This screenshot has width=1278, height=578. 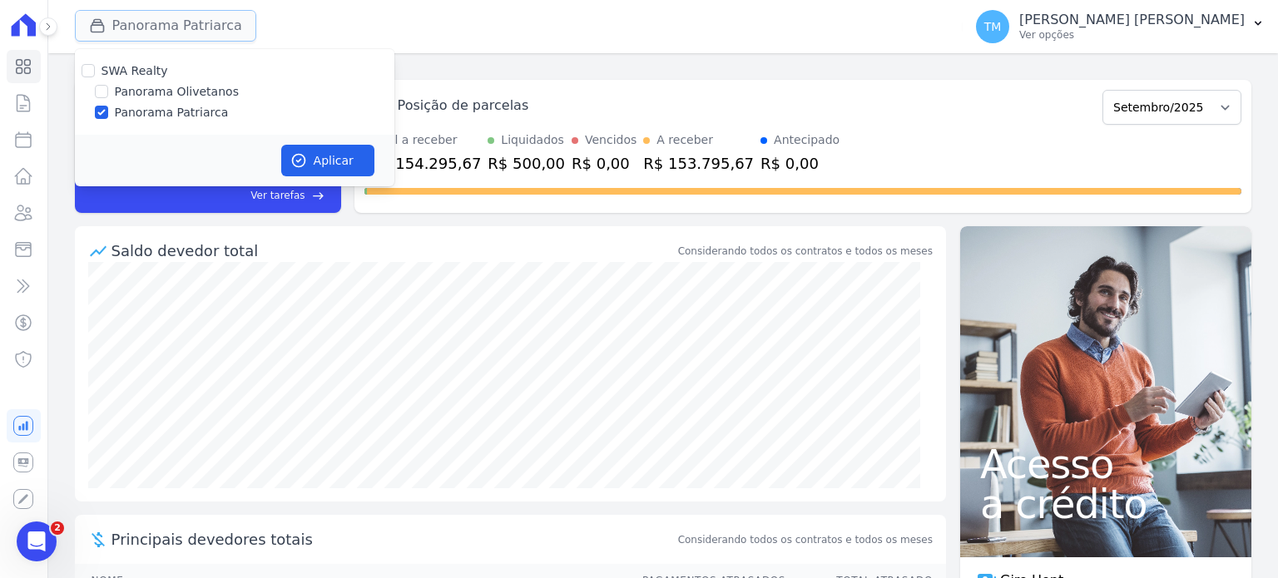 What do you see at coordinates (805, 251) in the screenshot?
I see `div: Considerando todos os contratos e todos os meses` at bounding box center [805, 251].